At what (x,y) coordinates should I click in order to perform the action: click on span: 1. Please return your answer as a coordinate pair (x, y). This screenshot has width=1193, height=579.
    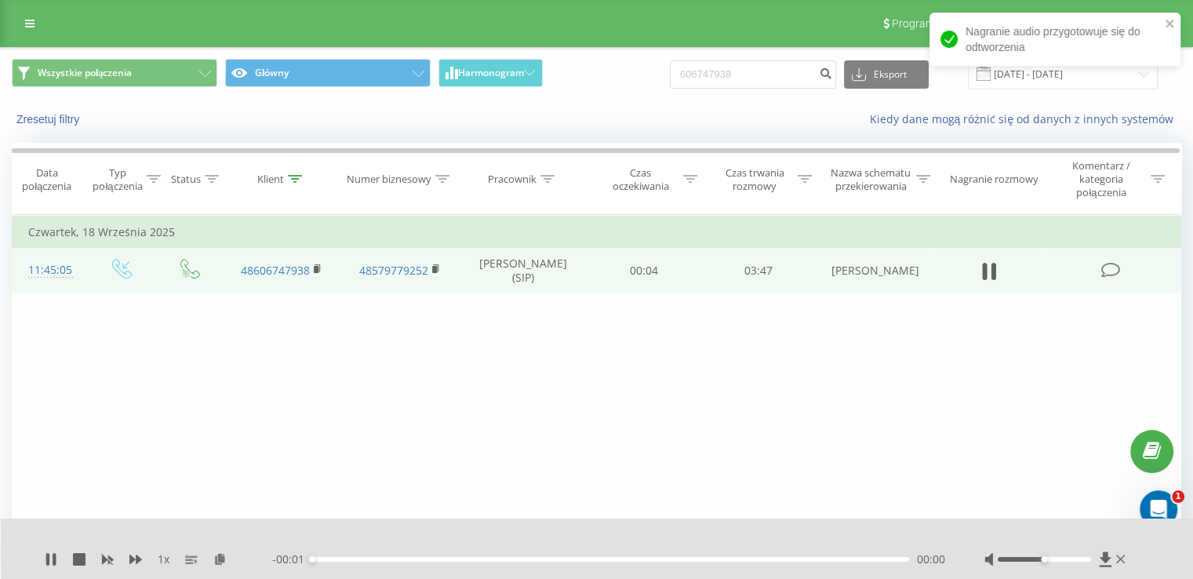
    Looking at the image, I should click on (1178, 496).